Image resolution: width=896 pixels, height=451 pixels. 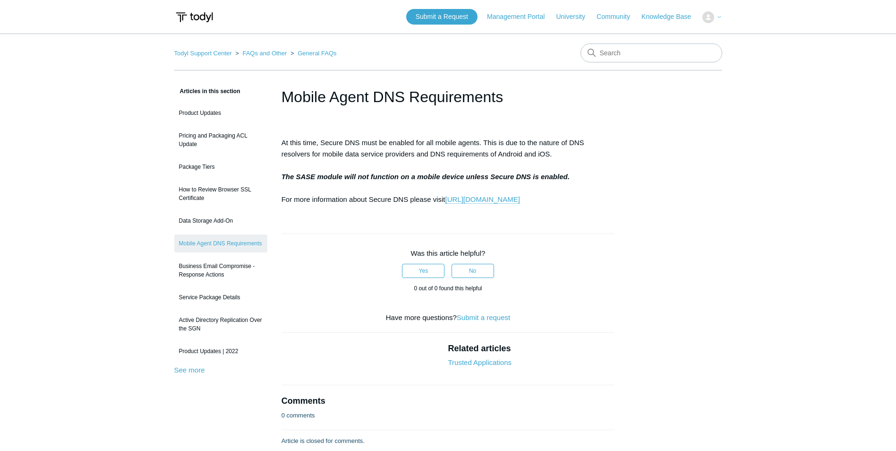 What do you see at coordinates (426, 176) in the screenshot?
I see `strong: The SASE module will not function on a mobile device unless Secure DNS is enabled.` at bounding box center [426, 176].